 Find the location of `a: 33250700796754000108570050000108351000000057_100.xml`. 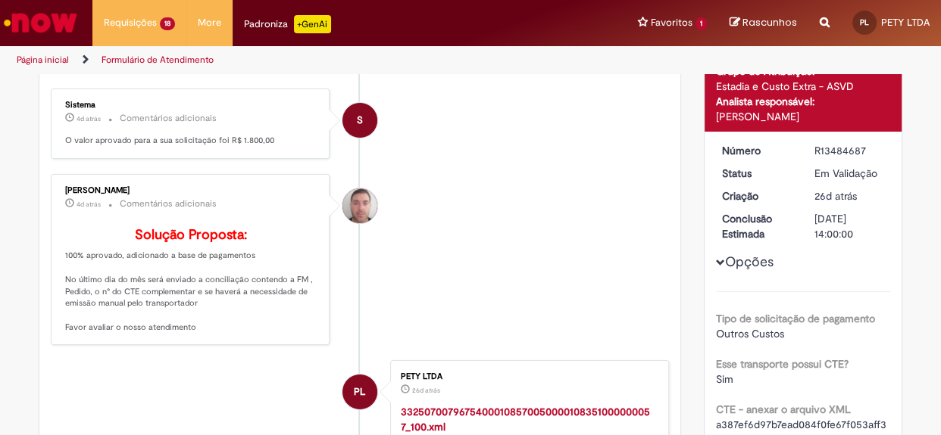

a: 33250700796754000108570050000108351000000057_100.xml is located at coordinates (525, 420).